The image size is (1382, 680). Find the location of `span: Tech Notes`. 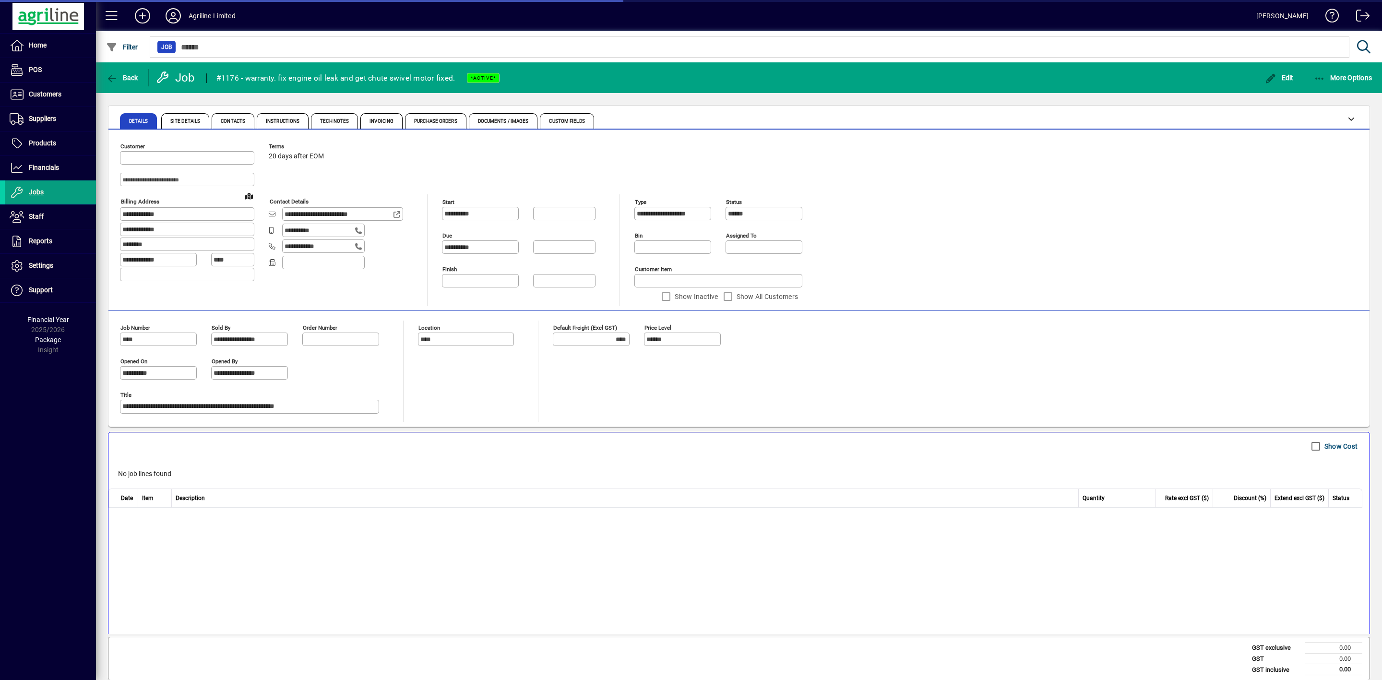

span: Tech Notes is located at coordinates (334, 121).